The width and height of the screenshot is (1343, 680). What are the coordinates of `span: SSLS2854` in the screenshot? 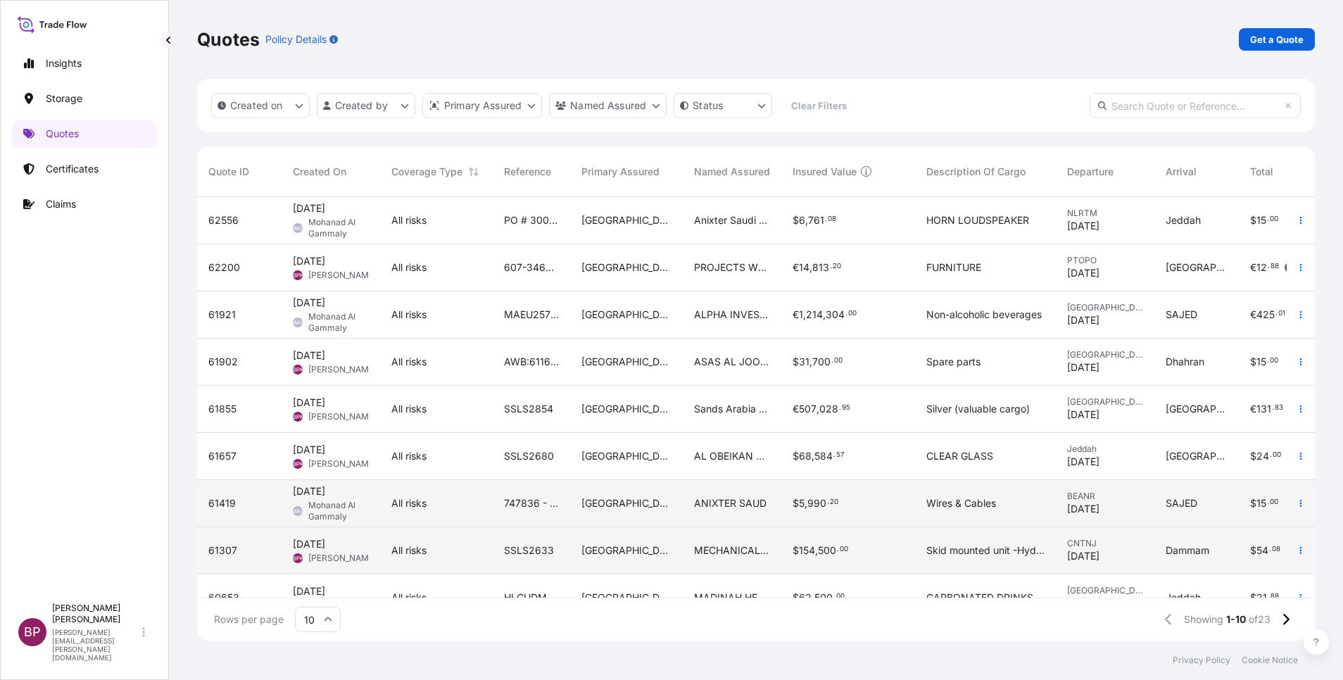 It's located at (529, 409).